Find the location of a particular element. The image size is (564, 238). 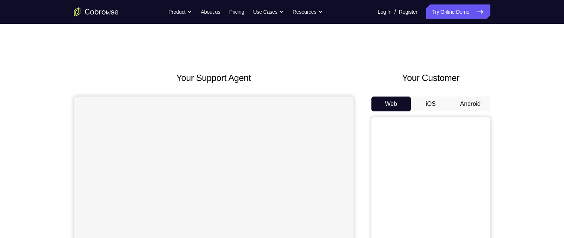

button: iOS is located at coordinates (431, 104).